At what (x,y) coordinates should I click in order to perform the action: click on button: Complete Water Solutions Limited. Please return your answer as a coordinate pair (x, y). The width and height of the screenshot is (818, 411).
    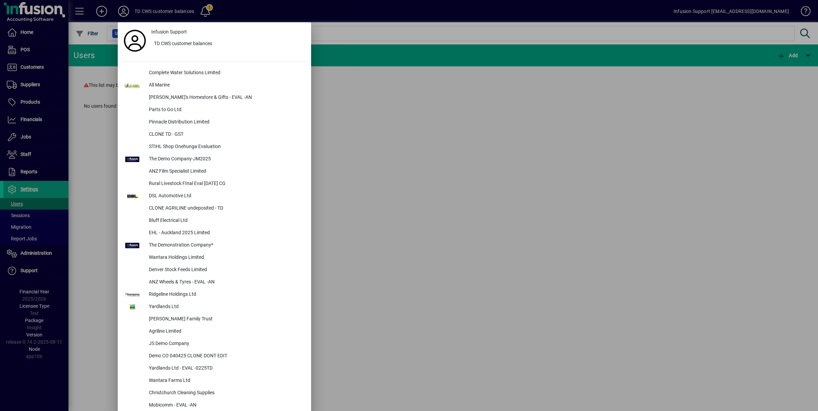
    Looking at the image, I should click on (214, 73).